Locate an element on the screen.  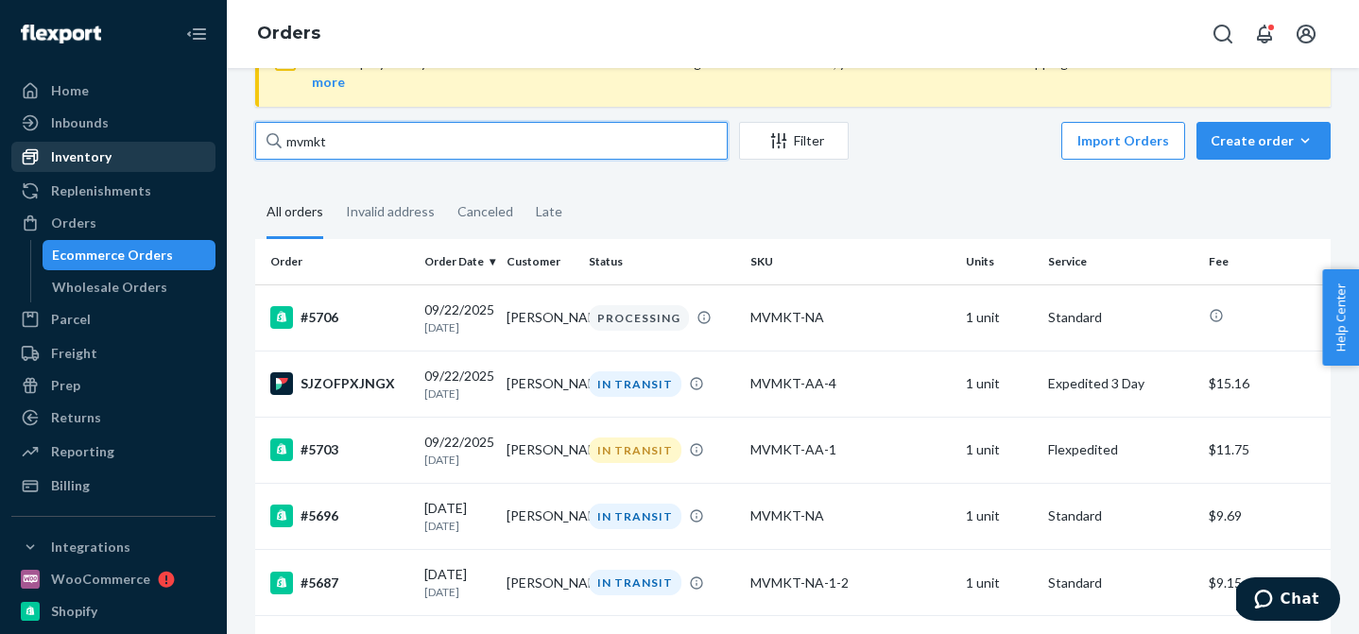
div: Inventory is located at coordinates (81, 157).